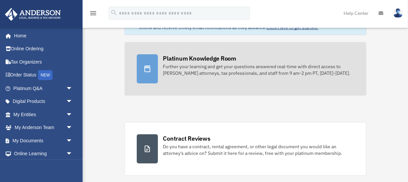  What do you see at coordinates (42, 36) in the screenshot?
I see `a: Home` at bounding box center [42, 36].